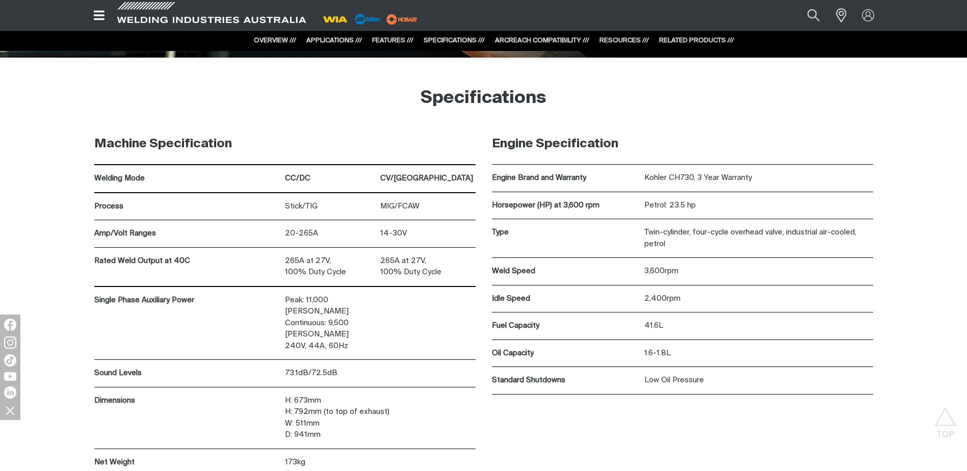 The image size is (967, 471). What do you see at coordinates (10, 410) in the screenshot?
I see `img: hide socials` at bounding box center [10, 410].